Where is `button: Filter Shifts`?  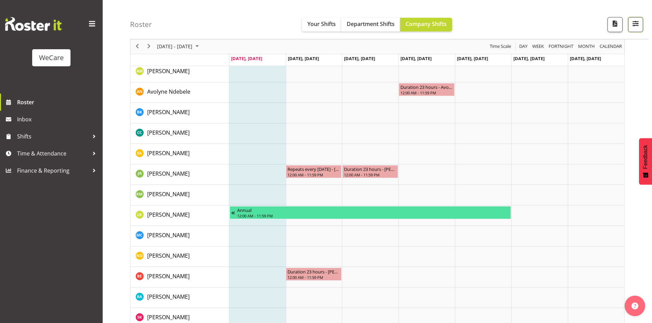
button: Filter Shifts is located at coordinates (635, 25).